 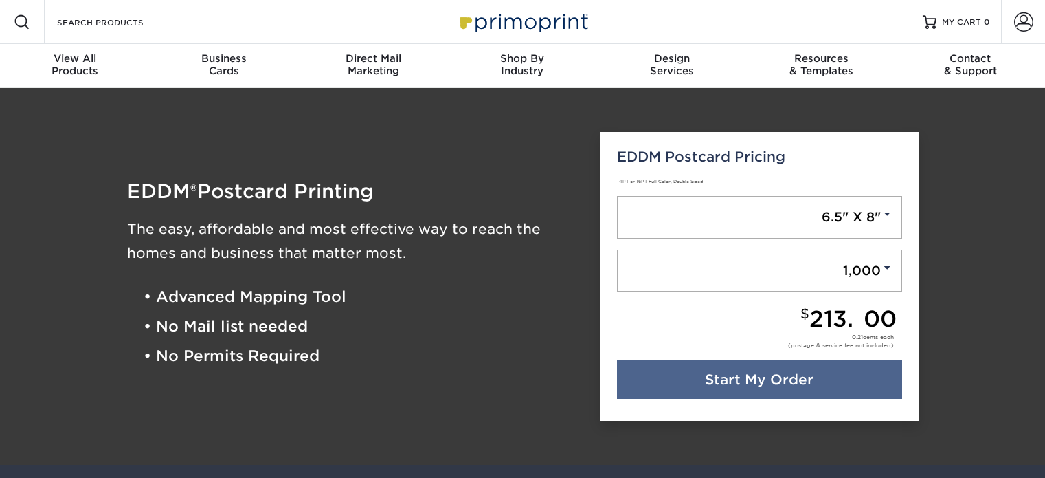 I want to click on div: cents each (postage & service fee not included), so click(x=841, y=341).